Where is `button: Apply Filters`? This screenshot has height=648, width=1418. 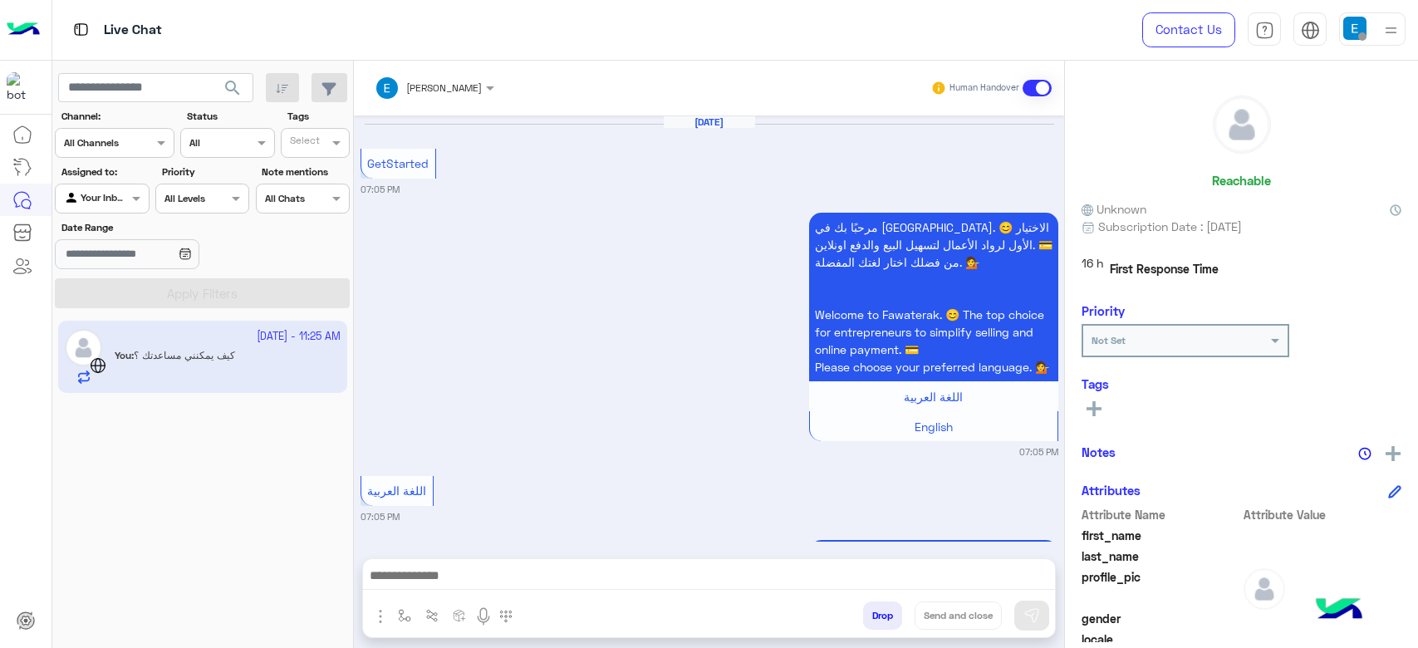 button: Apply Filters is located at coordinates (202, 293).